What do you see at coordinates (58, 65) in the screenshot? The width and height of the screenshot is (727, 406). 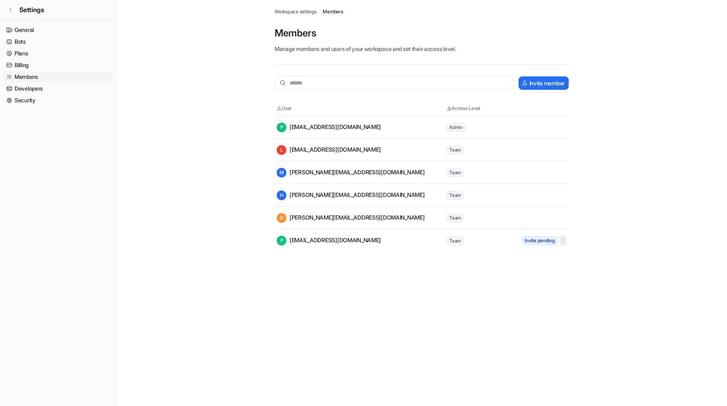 I see `a: Billing` at bounding box center [58, 65].